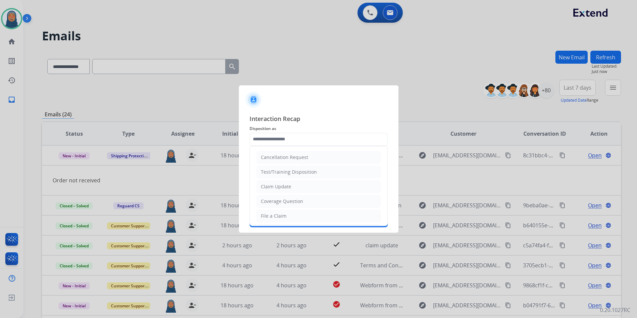 The image size is (637, 318). I want to click on div: File a Claim, so click(274, 216).